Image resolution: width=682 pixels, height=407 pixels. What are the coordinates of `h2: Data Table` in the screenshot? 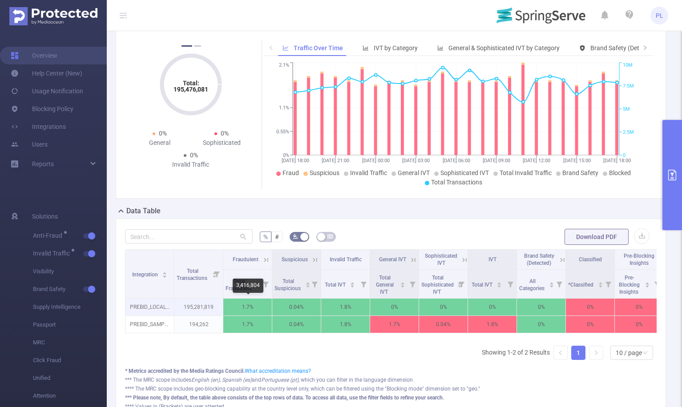 It's located at (143, 211).